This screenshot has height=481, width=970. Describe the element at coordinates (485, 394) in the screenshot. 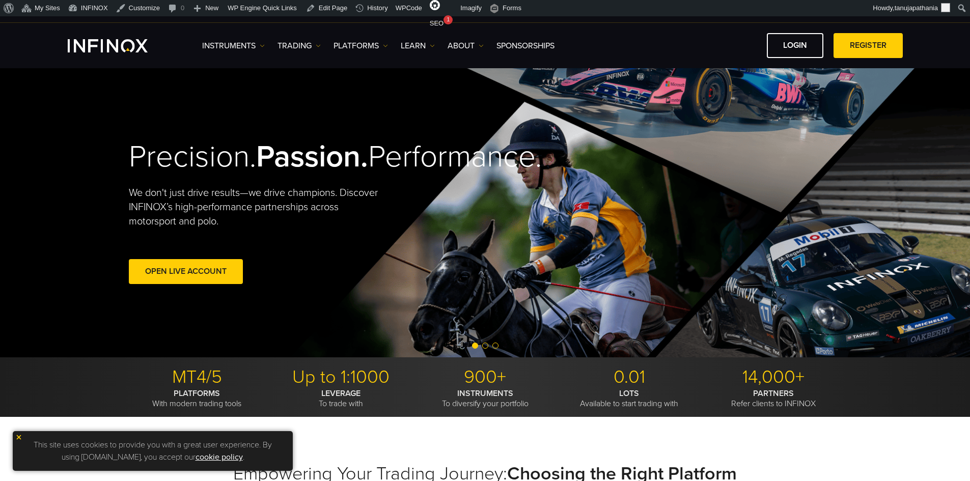

I see `strong: INSTRUMENTS` at that location.